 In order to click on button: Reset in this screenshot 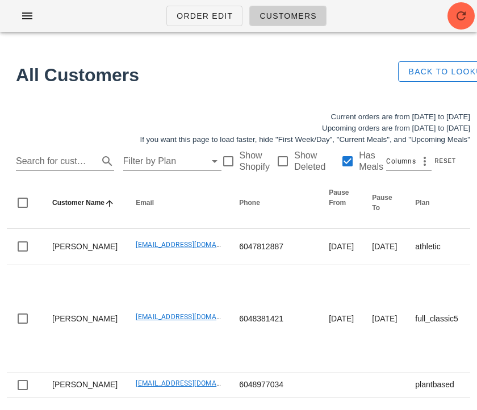, I will do `click(446, 161)`.